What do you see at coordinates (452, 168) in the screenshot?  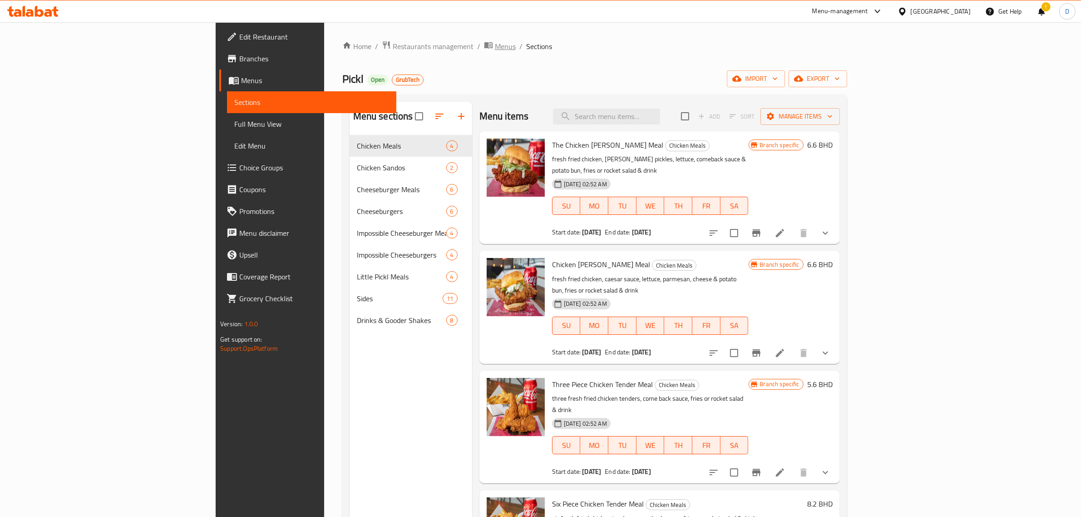 I see `span: 2` at bounding box center [452, 168].